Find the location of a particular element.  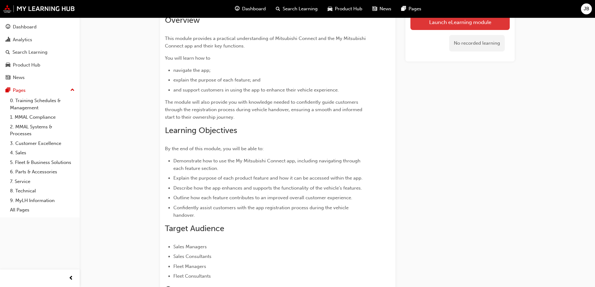

a: 8. Technical is located at coordinates (42, 191).